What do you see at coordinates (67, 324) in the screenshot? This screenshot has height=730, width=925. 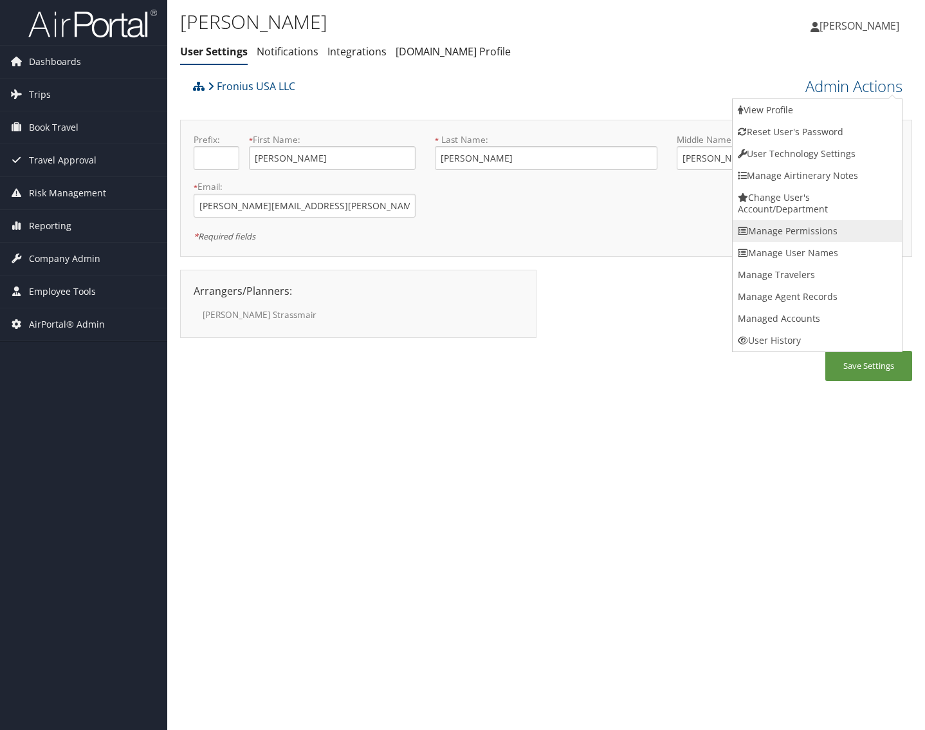 I see `span: AirPortal® Admin` at bounding box center [67, 324].